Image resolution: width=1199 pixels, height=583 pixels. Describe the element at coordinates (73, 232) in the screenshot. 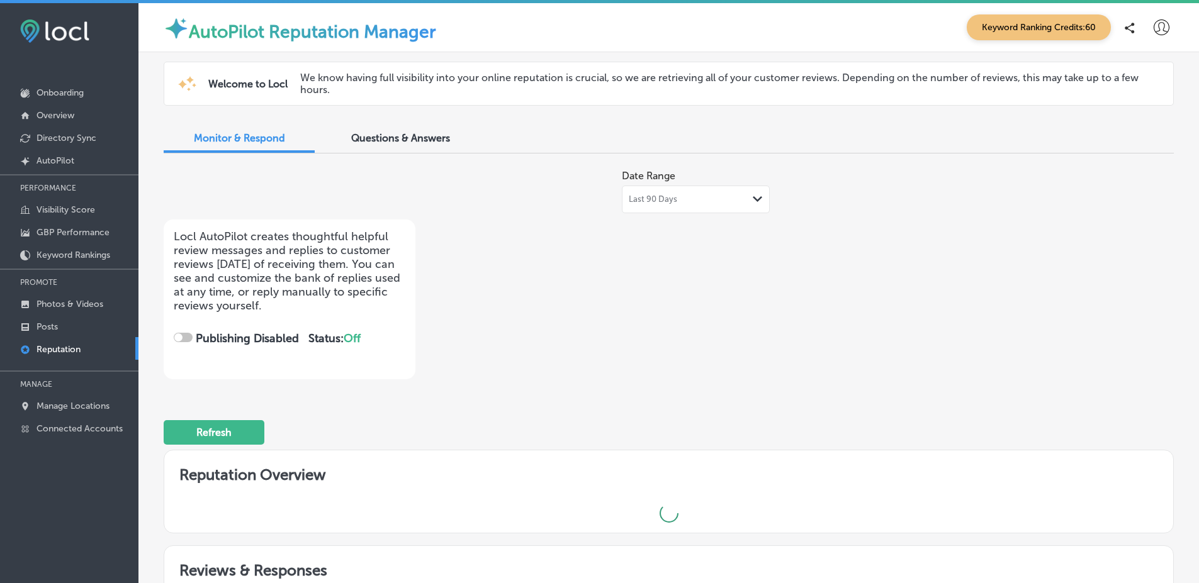

I see `p: GBP Performance` at that location.